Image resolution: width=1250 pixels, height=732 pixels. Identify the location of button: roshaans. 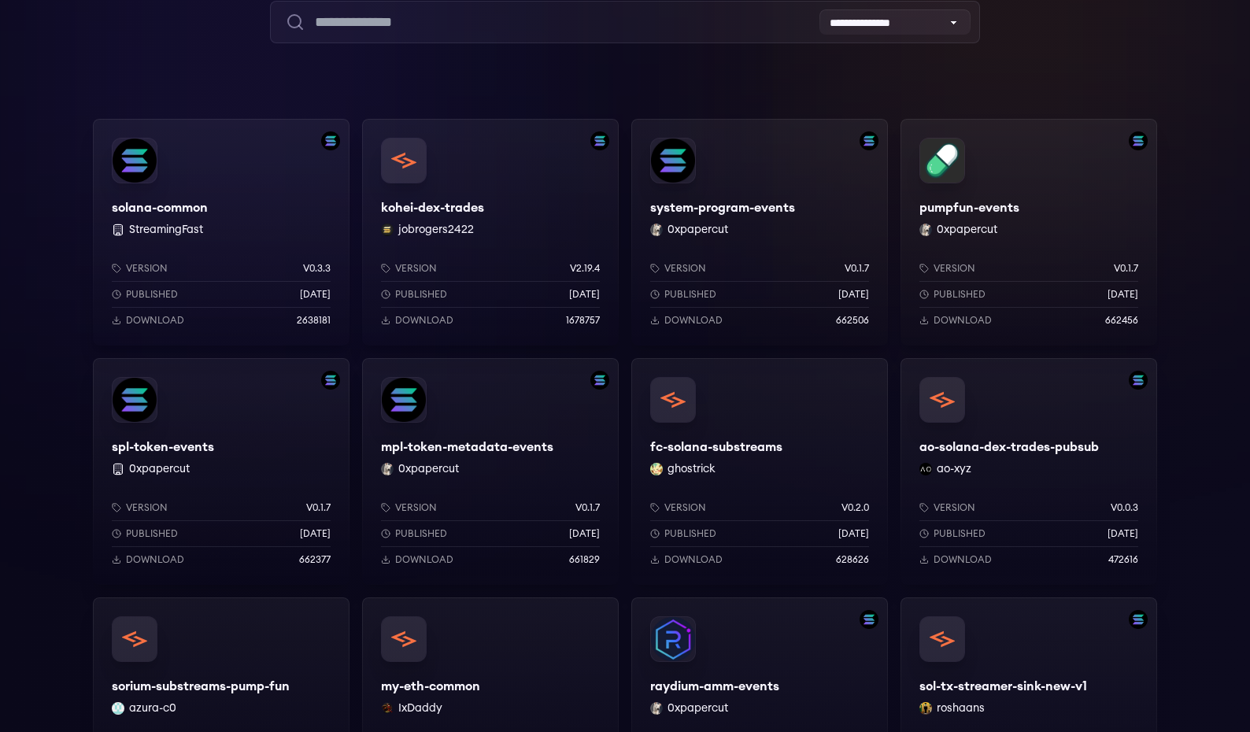
(961, 709).